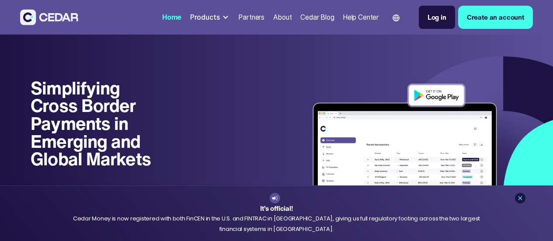 This screenshot has height=241, width=553. Describe the element at coordinates (317, 17) in the screenshot. I see `a: Cedar Blog` at that location.